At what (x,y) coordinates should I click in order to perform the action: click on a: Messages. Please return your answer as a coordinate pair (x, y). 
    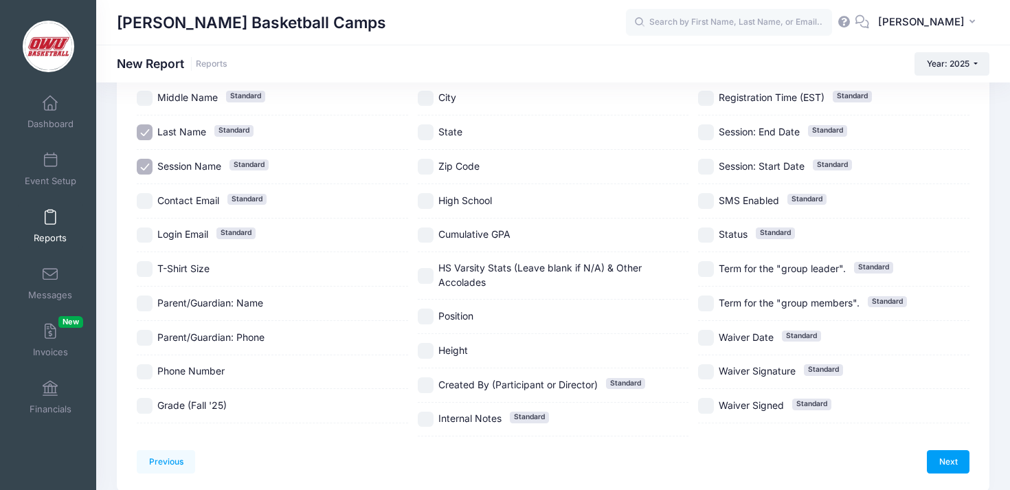
    Looking at the image, I should click on (50, 283).